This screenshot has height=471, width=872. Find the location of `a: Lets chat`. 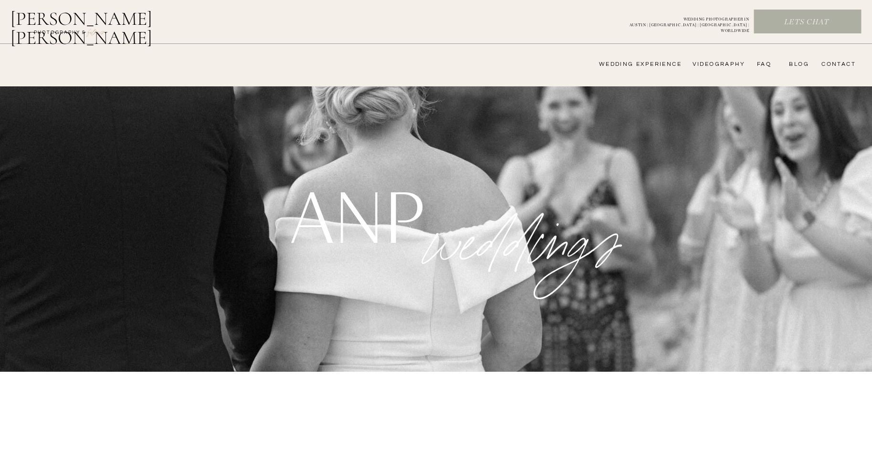

a: Lets chat is located at coordinates (806, 22).